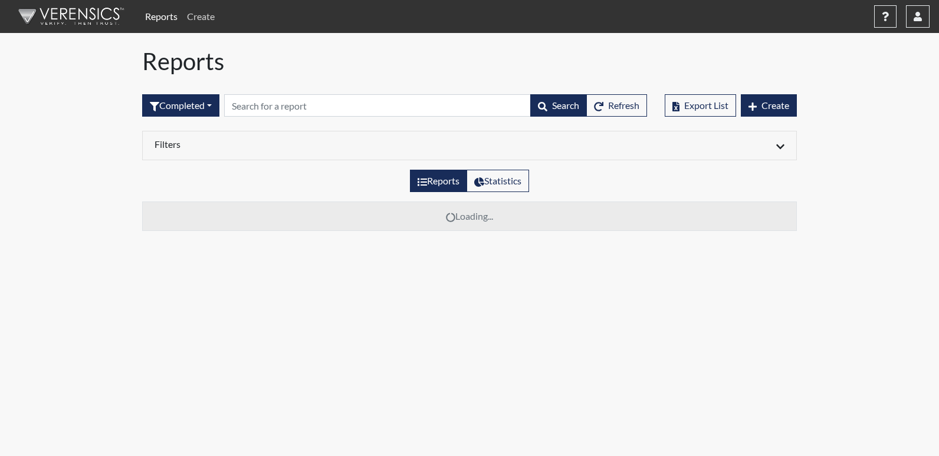 Image resolution: width=939 pixels, height=456 pixels. I want to click on button: Search, so click(558, 106).